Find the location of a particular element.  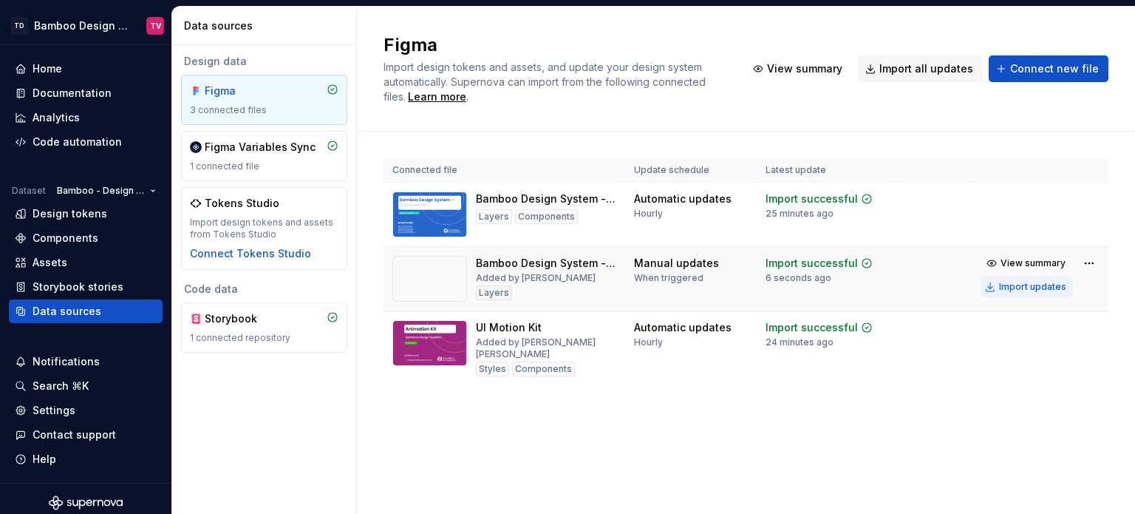

button: TDBamboo Design SystemTV is located at coordinates (86, 25).